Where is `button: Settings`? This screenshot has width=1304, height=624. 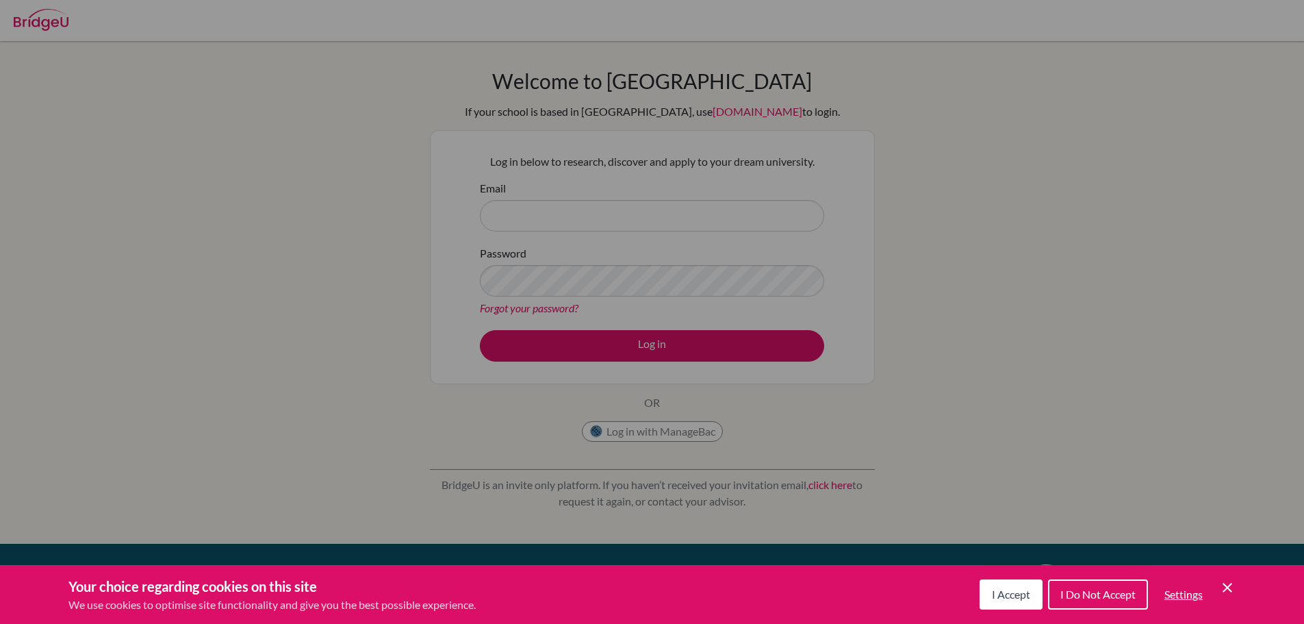
button: Settings is located at coordinates (1184, 594).